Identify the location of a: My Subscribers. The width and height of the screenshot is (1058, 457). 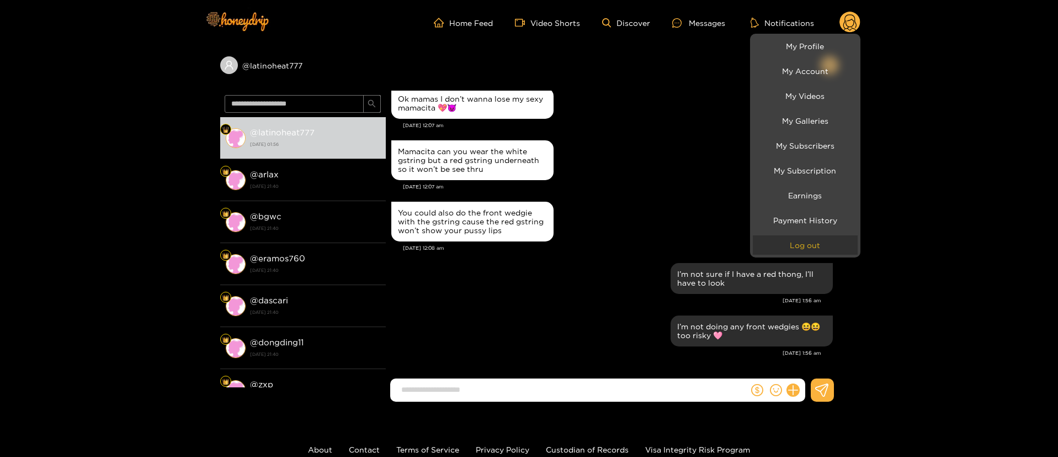
(805, 145).